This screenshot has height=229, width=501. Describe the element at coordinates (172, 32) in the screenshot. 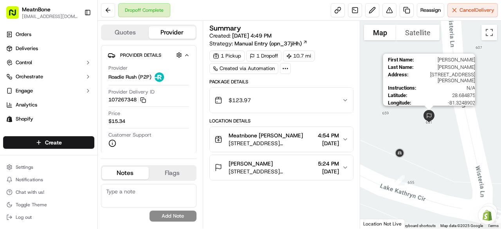

I see `button: Provider` at that location.